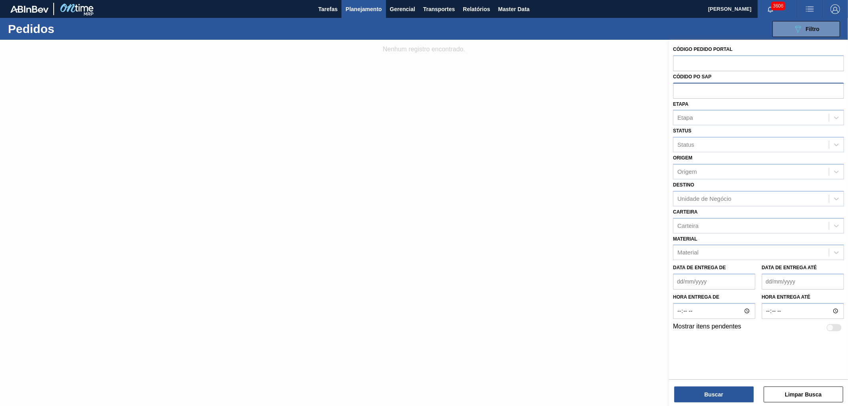 The width and height of the screenshot is (848, 406). What do you see at coordinates (403, 9) in the screenshot?
I see `span: Gerencial` at bounding box center [403, 9].